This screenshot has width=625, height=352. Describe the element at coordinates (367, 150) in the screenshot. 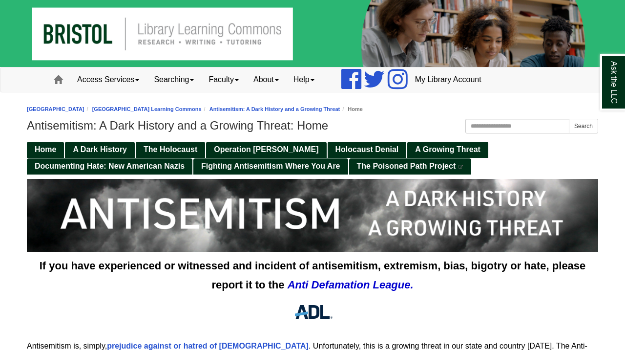

I see `a: Holocaust Denial` at that location.